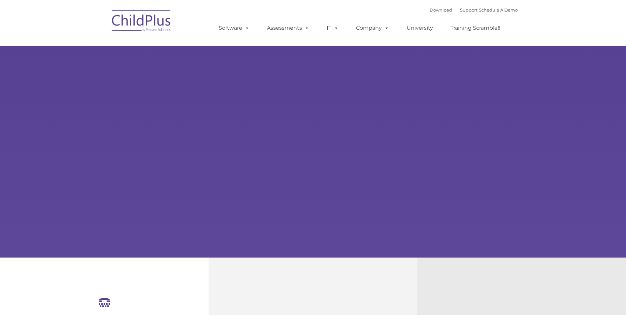 Image resolution: width=626 pixels, height=315 pixels. What do you see at coordinates (441, 10) in the screenshot?
I see `a: Download` at bounding box center [441, 10].